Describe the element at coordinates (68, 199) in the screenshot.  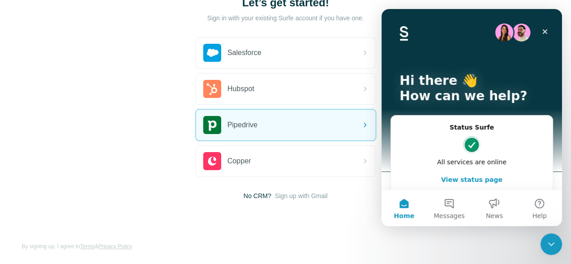
I see `button: Messages` at that location.